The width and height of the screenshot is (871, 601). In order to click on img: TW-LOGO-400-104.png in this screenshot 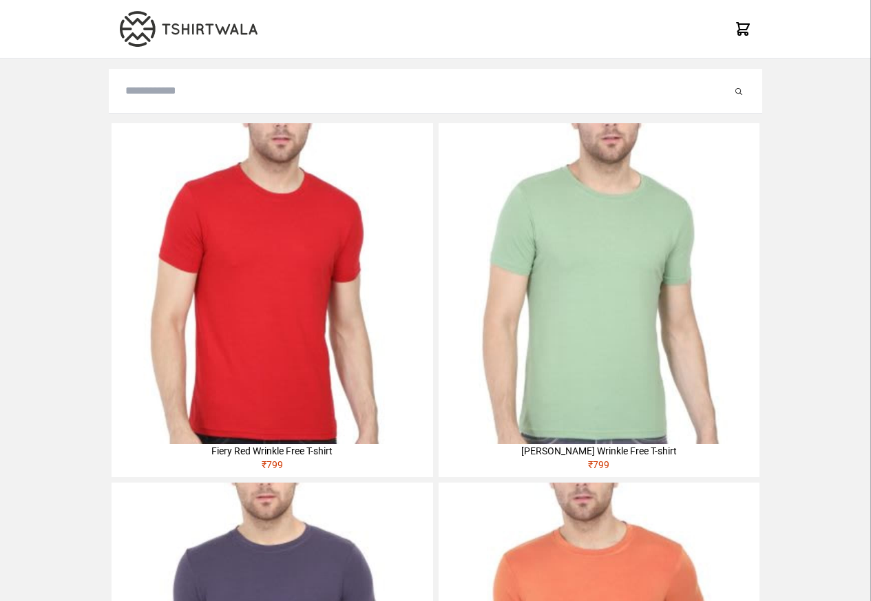, I will do `click(189, 29)`.